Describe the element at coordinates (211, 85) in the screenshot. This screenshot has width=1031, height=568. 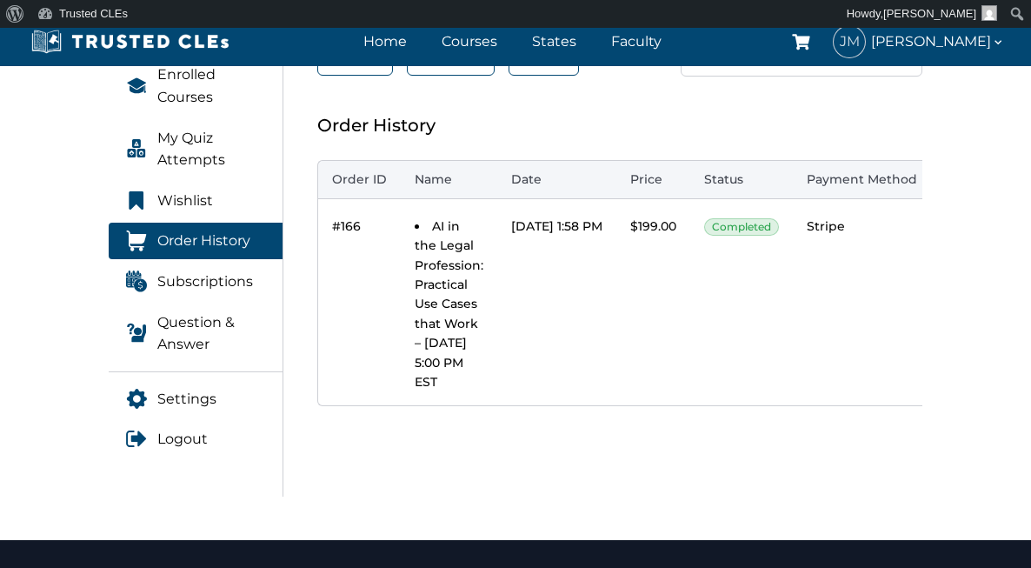
I see `span: Enrolled Courses` at that location.